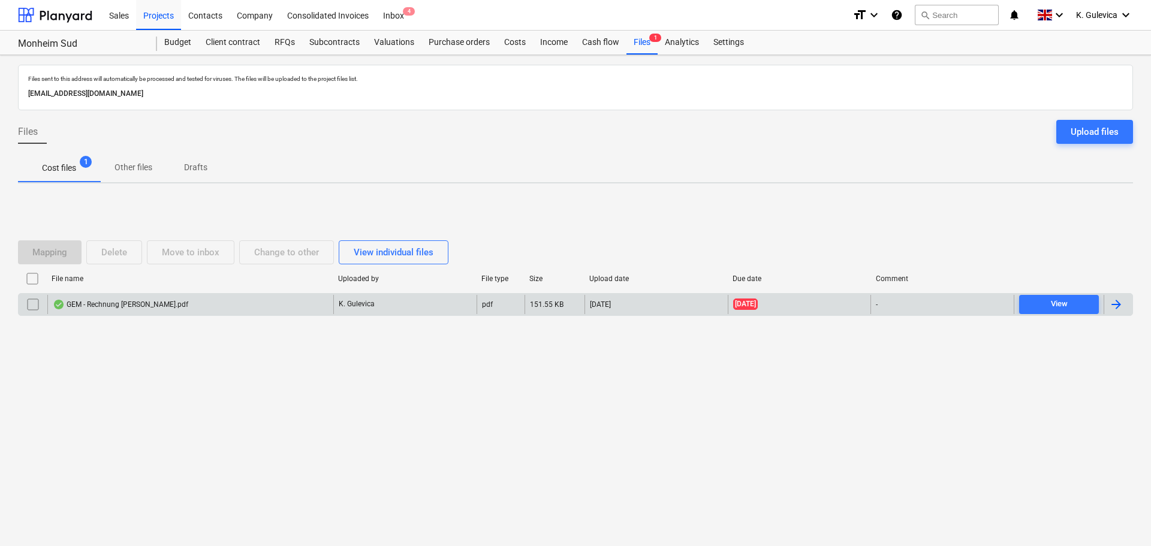 Image resolution: width=1151 pixels, height=546 pixels. What do you see at coordinates (1095, 132) in the screenshot?
I see `button: Upload files` at bounding box center [1095, 132].